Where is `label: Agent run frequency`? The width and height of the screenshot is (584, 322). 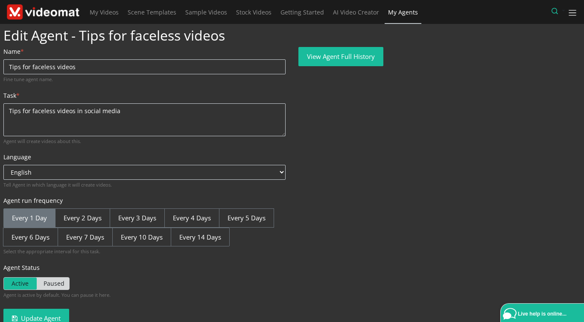
label: Agent run frequency is located at coordinates (144, 200).